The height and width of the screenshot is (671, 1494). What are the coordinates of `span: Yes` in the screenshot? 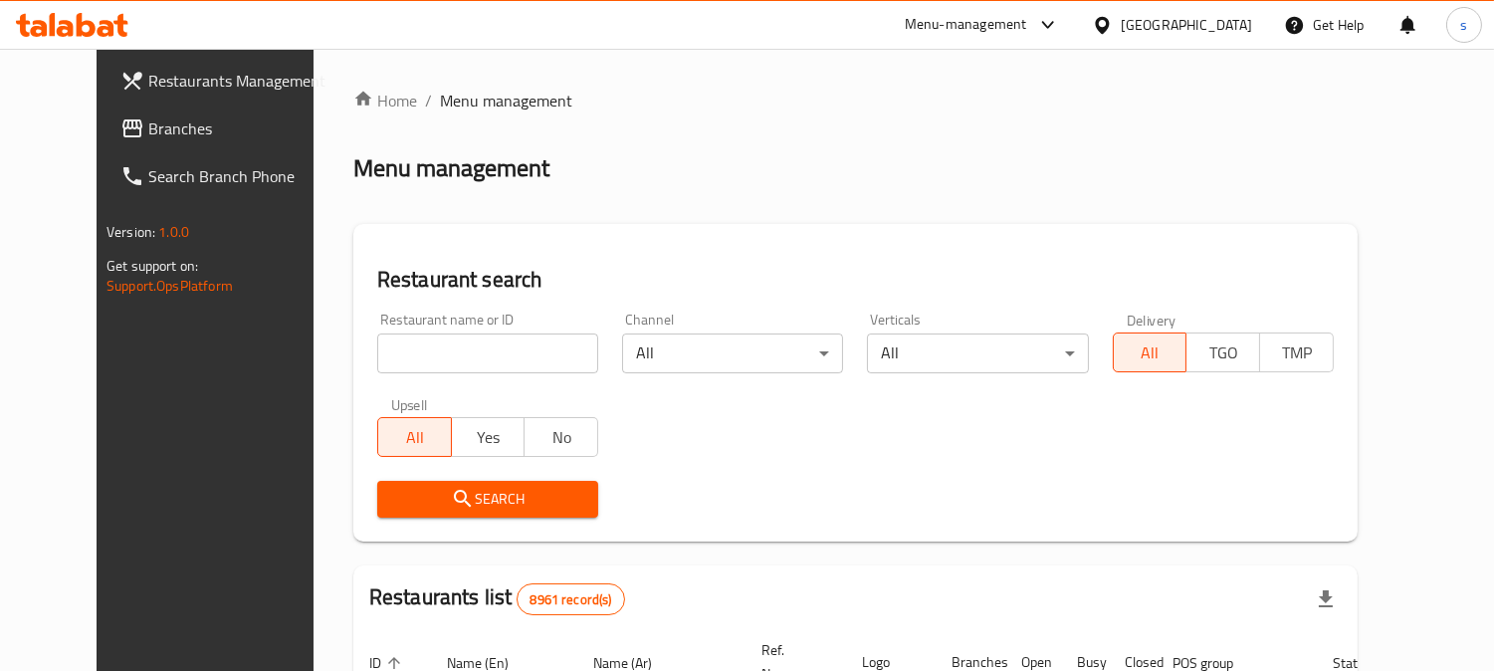 It's located at (489, 437).